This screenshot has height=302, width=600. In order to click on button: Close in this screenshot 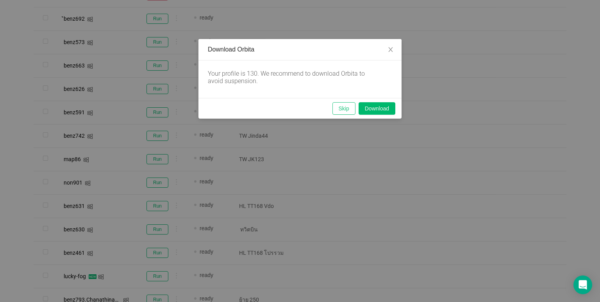, I will do `click(391, 50)`.